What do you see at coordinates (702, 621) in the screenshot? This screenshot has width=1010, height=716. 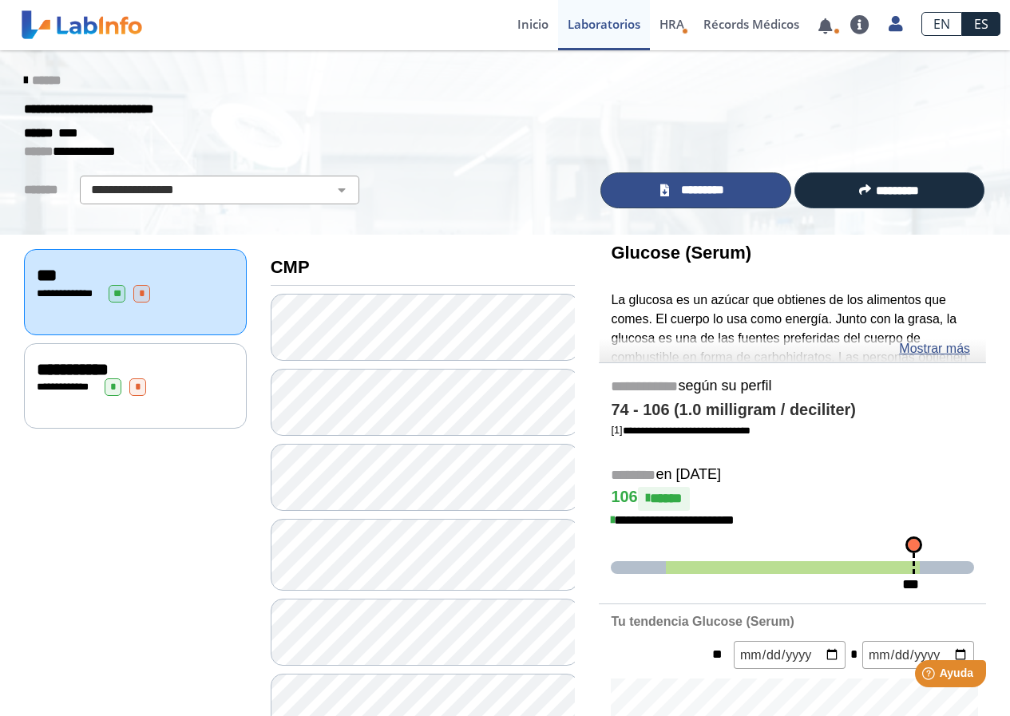 I see `b: Tu tendencia Glucose (Serum)` at bounding box center [702, 621].